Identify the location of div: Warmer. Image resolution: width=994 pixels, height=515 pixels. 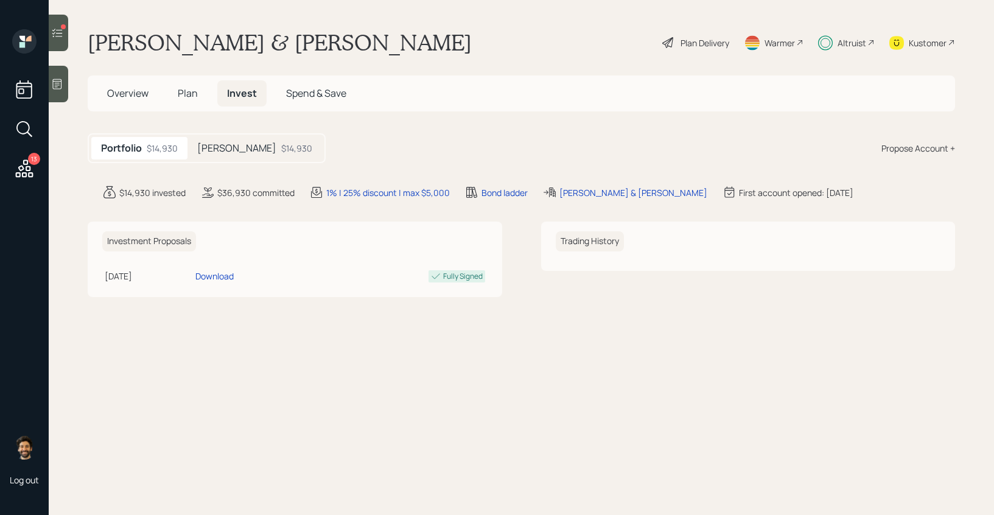
(780, 43).